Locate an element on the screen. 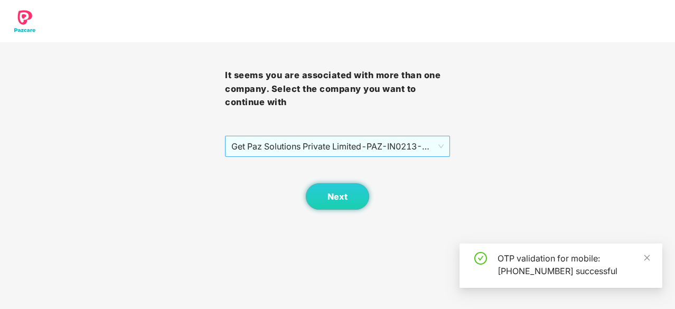  span: Next is located at coordinates (338, 197).